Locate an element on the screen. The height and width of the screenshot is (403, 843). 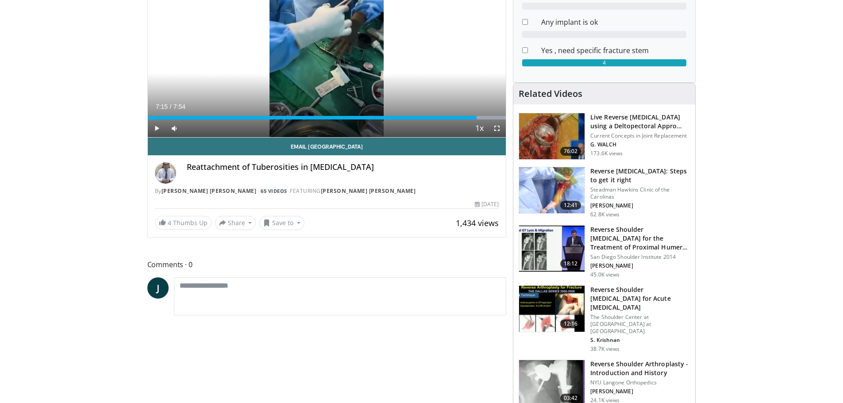
p: Steadman Hawkins Clinic of the Carolinas is located at coordinates (640, 193).